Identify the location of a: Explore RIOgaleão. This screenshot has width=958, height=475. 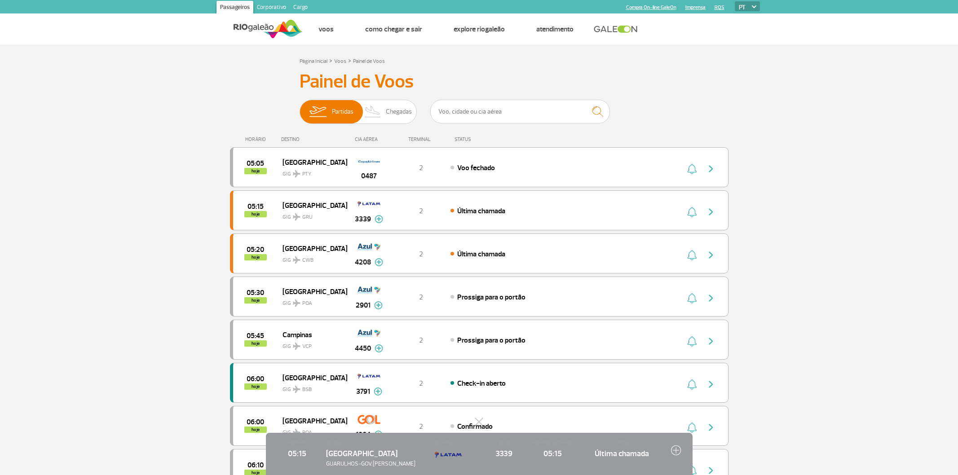
(479, 29).